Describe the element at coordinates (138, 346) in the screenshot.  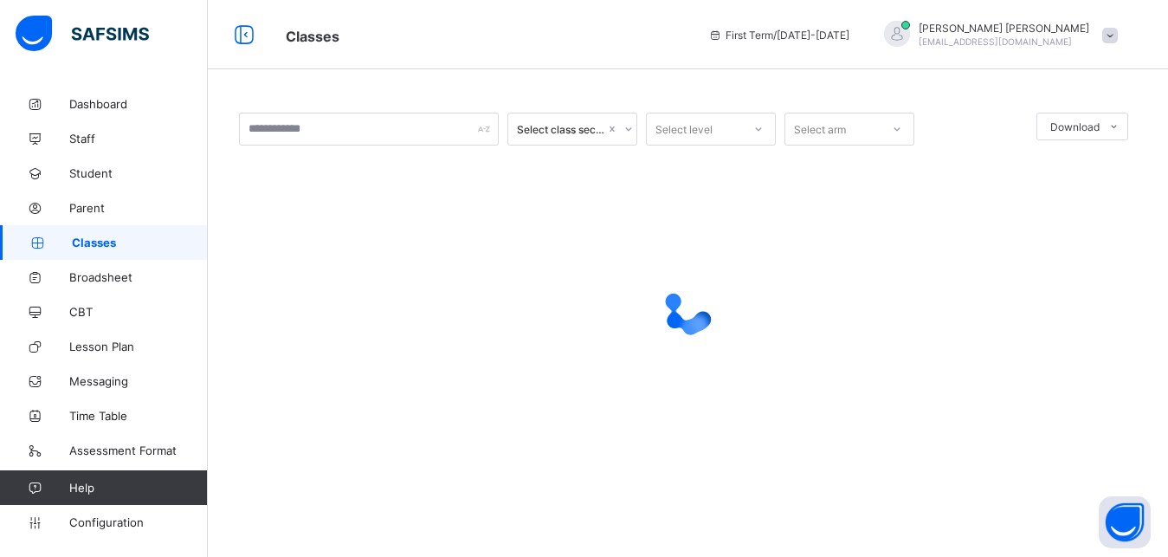
I see `span: Lesson Plan` at that location.